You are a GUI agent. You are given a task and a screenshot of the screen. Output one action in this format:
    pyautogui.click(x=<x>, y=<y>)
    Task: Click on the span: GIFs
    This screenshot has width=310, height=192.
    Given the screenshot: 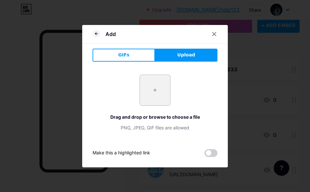 What is the action you would take?
    pyautogui.click(x=124, y=55)
    